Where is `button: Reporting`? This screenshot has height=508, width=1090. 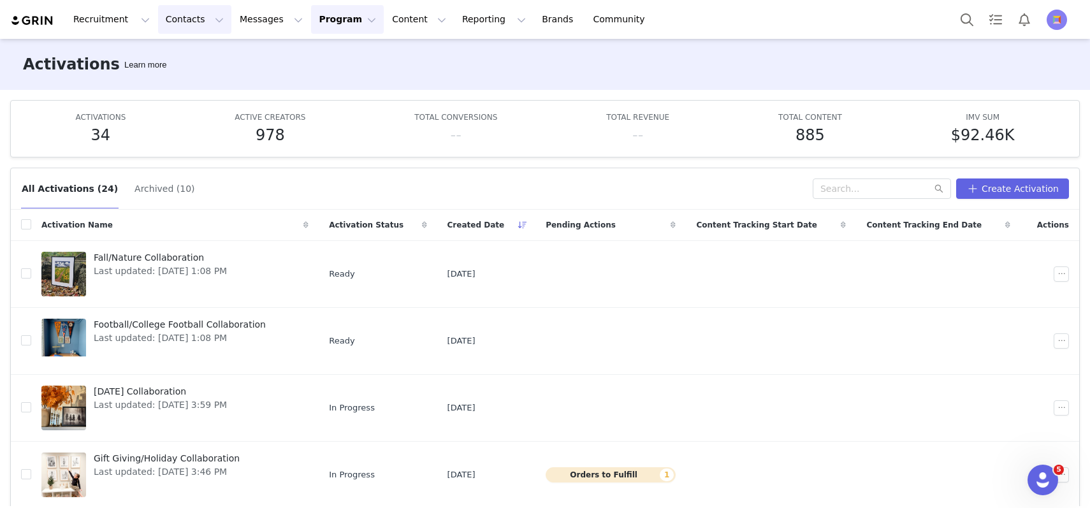 button: Reporting is located at coordinates (494, 19).